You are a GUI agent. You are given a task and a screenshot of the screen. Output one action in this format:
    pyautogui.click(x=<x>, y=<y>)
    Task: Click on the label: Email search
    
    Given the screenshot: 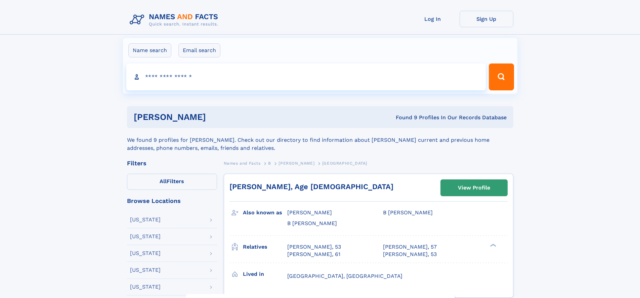 What is the action you would take?
    pyautogui.click(x=199, y=50)
    